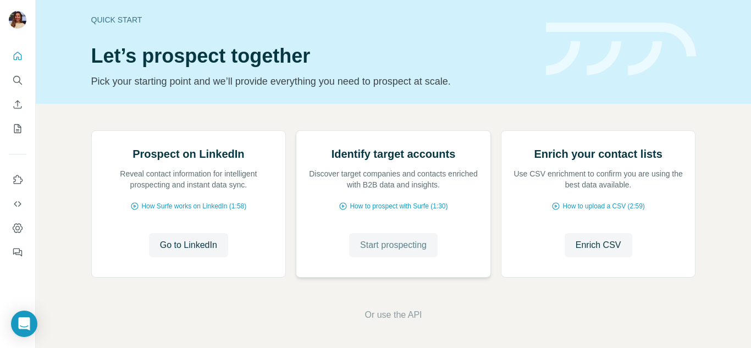 The width and height of the screenshot is (751, 348). What do you see at coordinates (18, 228) in the screenshot?
I see `button: Dashboard` at bounding box center [18, 228].